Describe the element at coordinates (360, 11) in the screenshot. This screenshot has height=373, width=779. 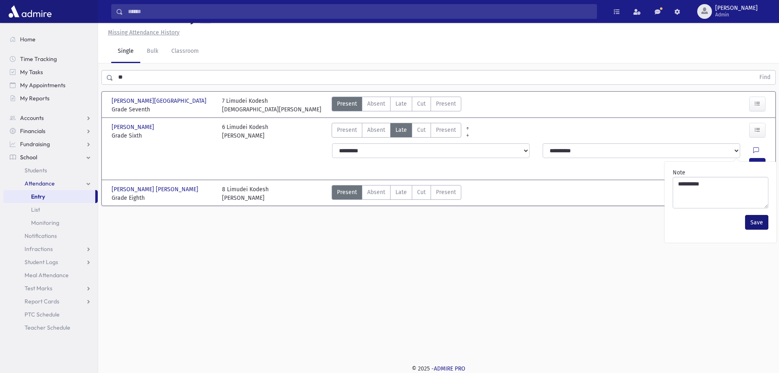
I see `input: Search` at that location.